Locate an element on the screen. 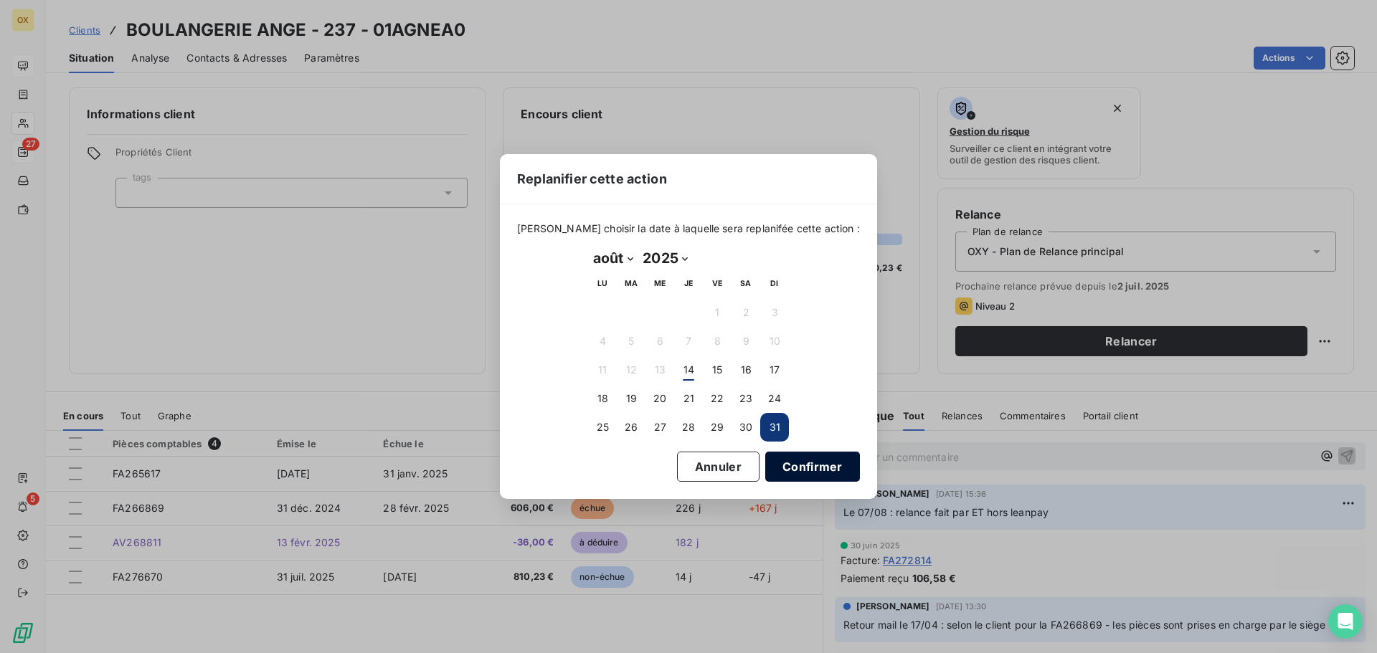 This screenshot has width=1377, height=653. button: 23 is located at coordinates (746, 399).